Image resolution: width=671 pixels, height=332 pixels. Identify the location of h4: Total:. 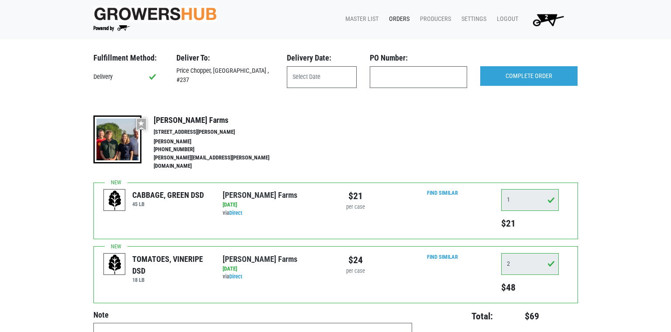
(459, 317).